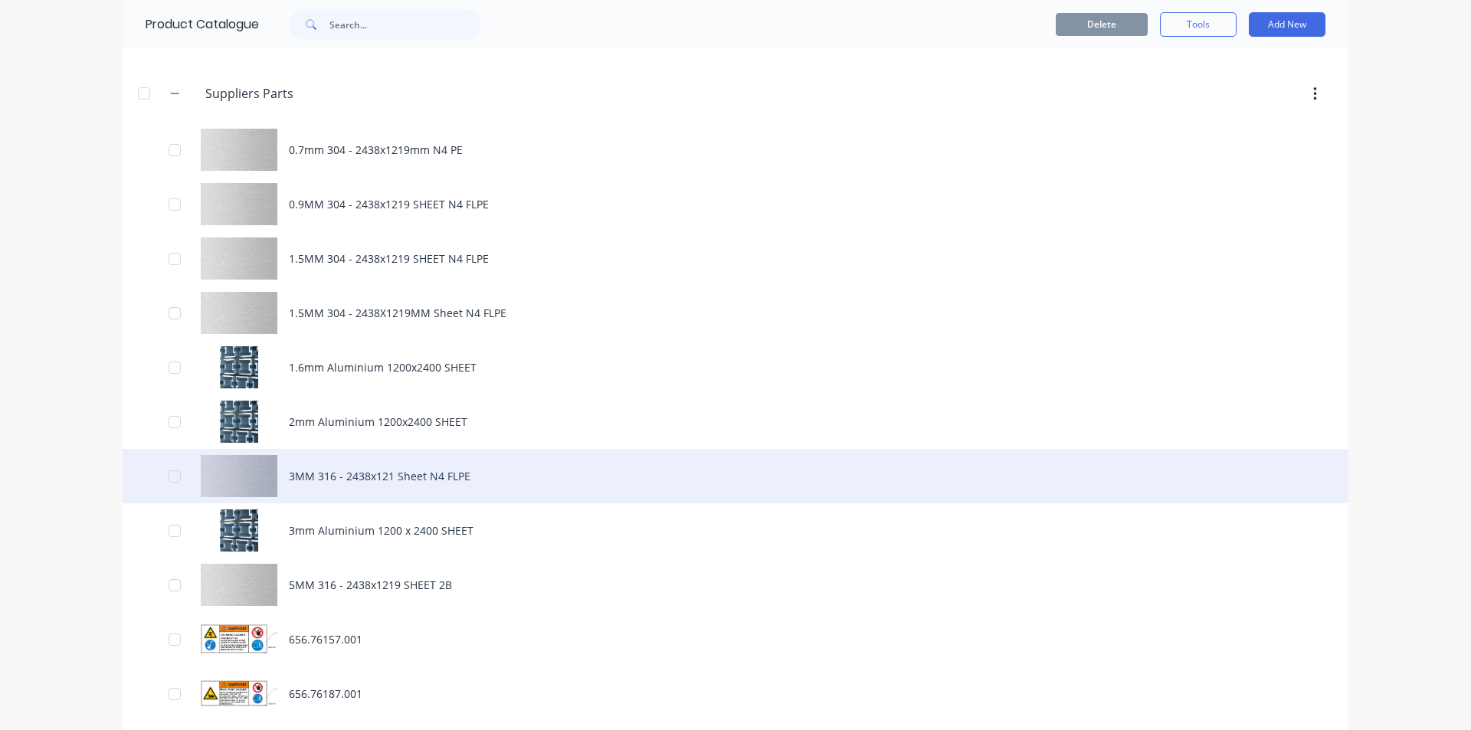  What do you see at coordinates (736, 149) in the screenshot?
I see `div: 0.7mm 304 - 2438x1219mm N4 PE0.7mm 304 - 2438x1219mm N4 PE` at bounding box center [736, 149].